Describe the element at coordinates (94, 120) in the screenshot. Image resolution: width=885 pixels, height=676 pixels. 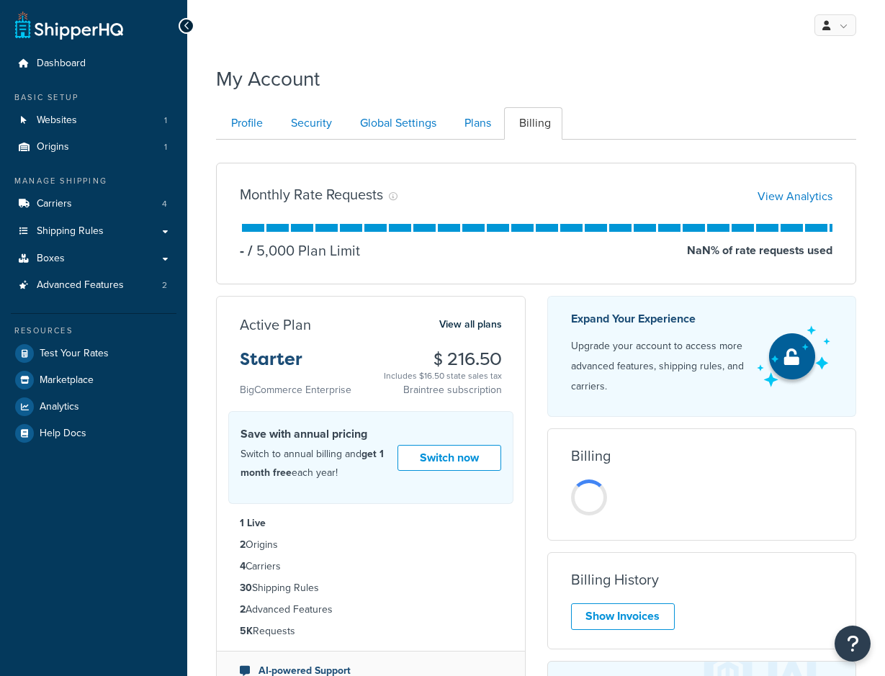
I see `li: Websites` at that location.